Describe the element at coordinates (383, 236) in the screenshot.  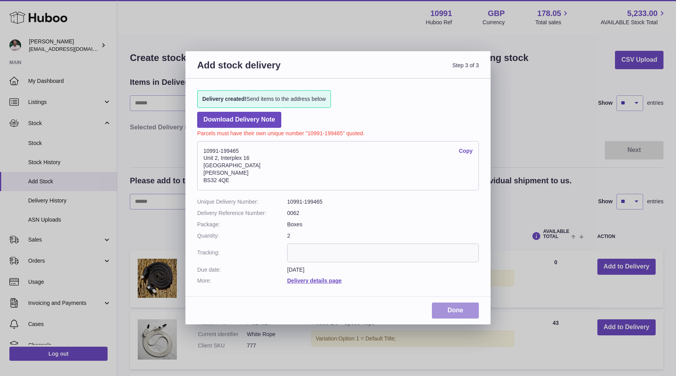
I see `dd: 2` at that location.